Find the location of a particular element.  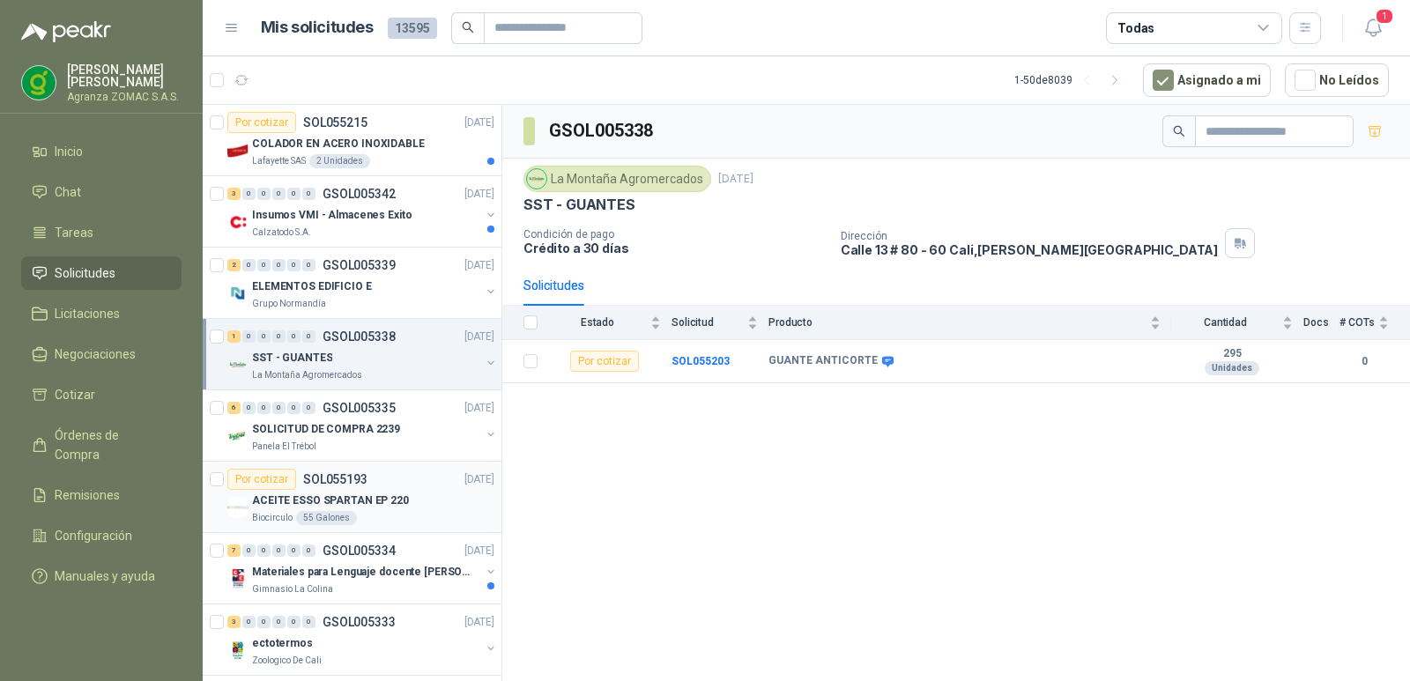

p: Biocirculo is located at coordinates (272, 518).